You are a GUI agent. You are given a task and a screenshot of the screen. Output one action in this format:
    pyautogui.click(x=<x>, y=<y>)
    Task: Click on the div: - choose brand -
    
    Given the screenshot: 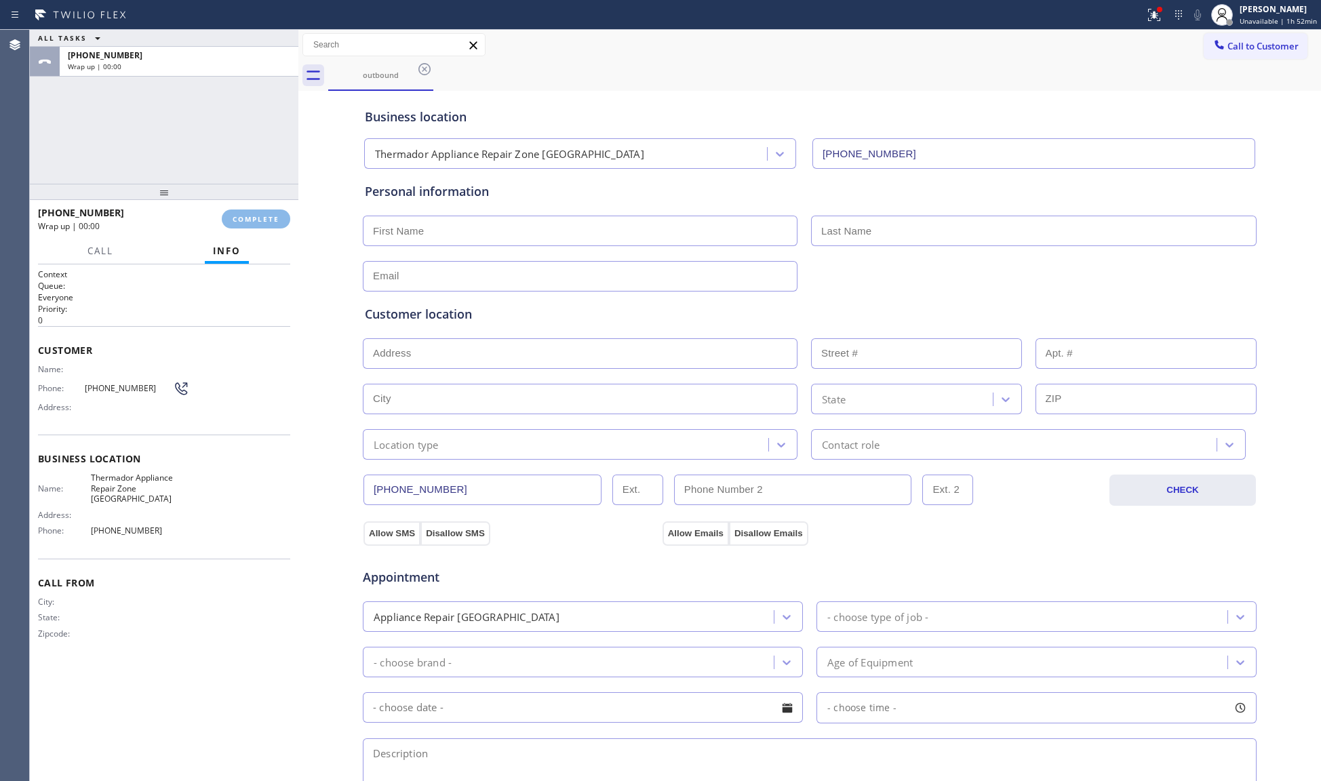 What is the action you would take?
    pyautogui.click(x=412, y=662)
    